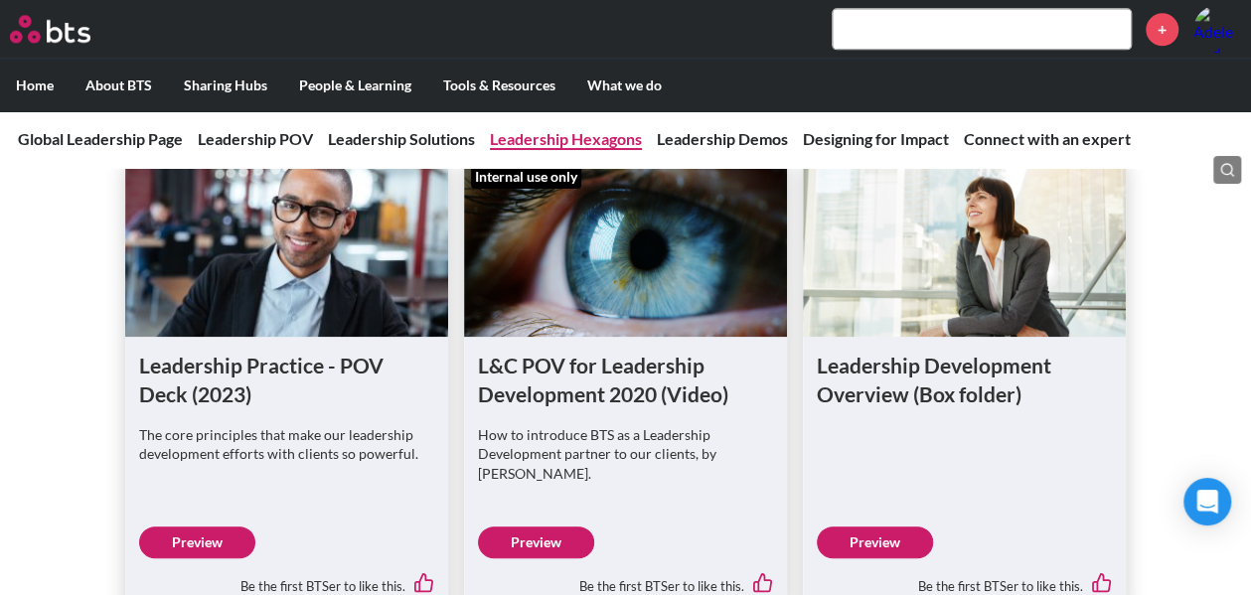 Image resolution: width=1251 pixels, height=595 pixels. I want to click on p: The core principles that make our leadership development efforts with clients so powerful., so click(286, 444).